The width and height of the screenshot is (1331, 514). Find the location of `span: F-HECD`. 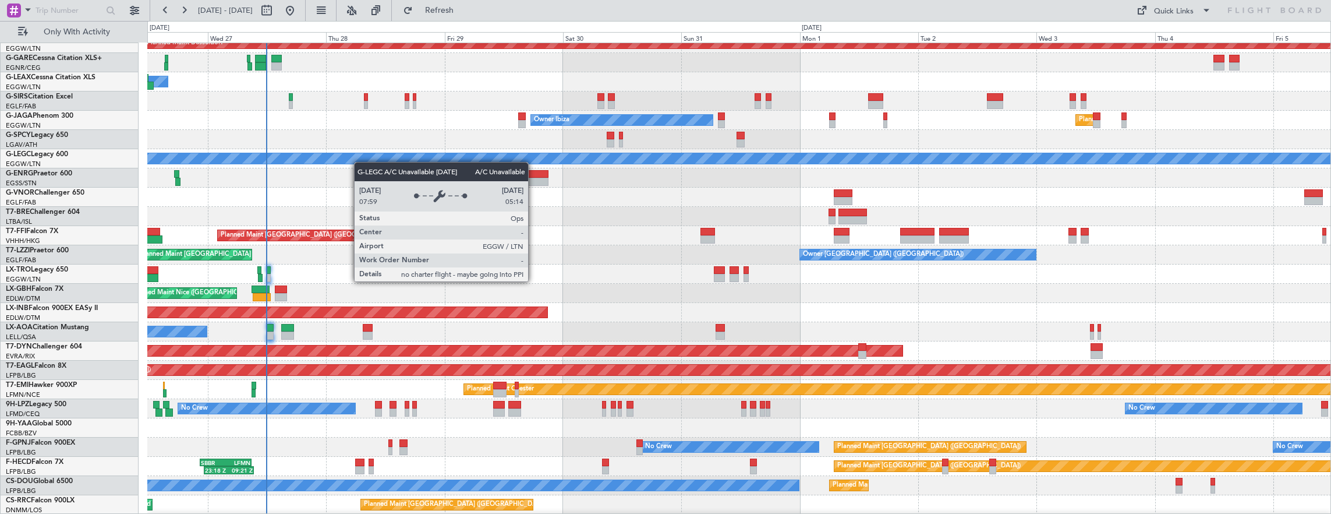

span: F-HECD is located at coordinates (19, 462).